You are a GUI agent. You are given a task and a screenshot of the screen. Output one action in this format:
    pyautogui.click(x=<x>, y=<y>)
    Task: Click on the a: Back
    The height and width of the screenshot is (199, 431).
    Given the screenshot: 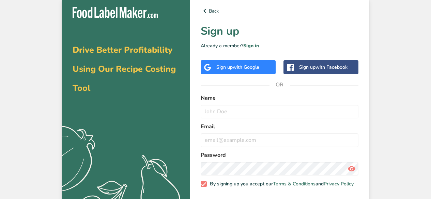 What is the action you would take?
    pyautogui.click(x=279, y=11)
    